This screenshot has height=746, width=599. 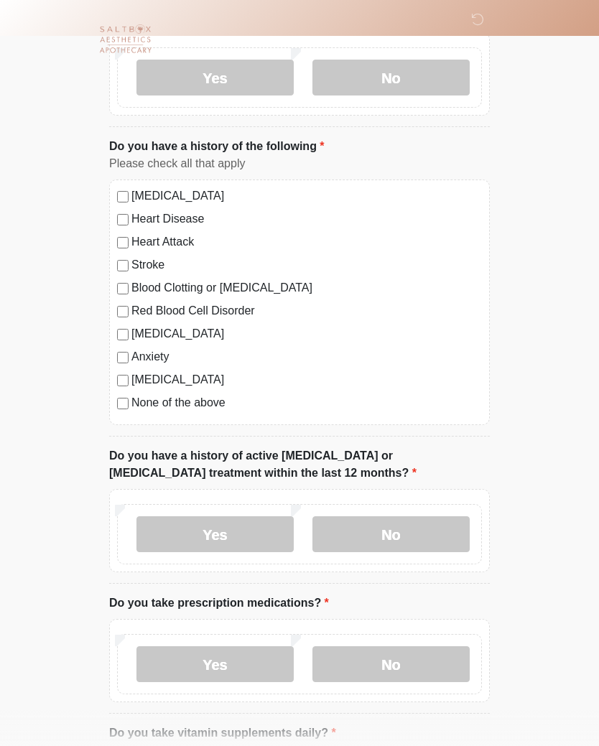 What do you see at coordinates (307, 311) in the screenshot?
I see `label: Red Blood Cell Disorder` at bounding box center [307, 311].